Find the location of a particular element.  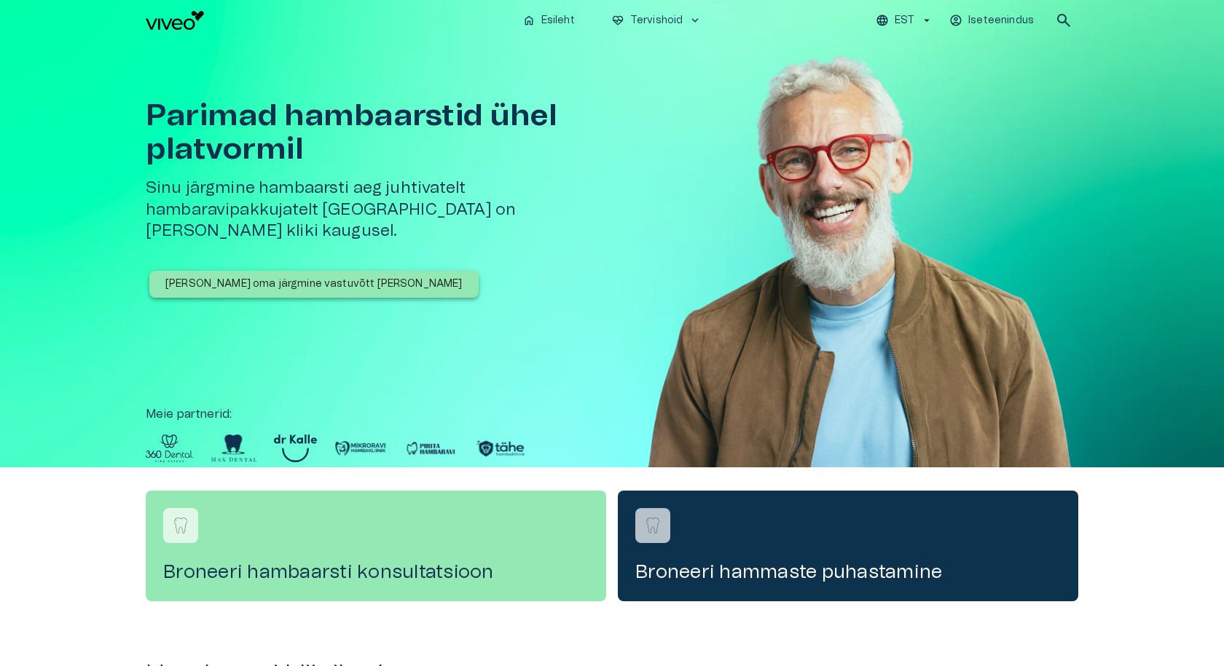

img: Broneeri hambaarsti konsultatsioon logo is located at coordinates (181, 526).